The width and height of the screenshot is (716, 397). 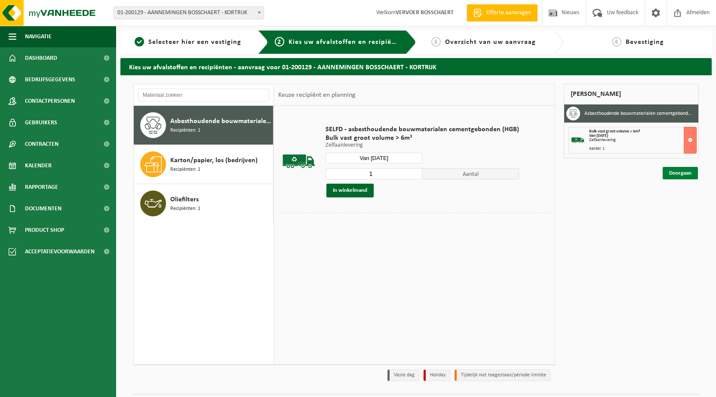 I want to click on div: Keuze recipiënt en planning, so click(x=317, y=95).